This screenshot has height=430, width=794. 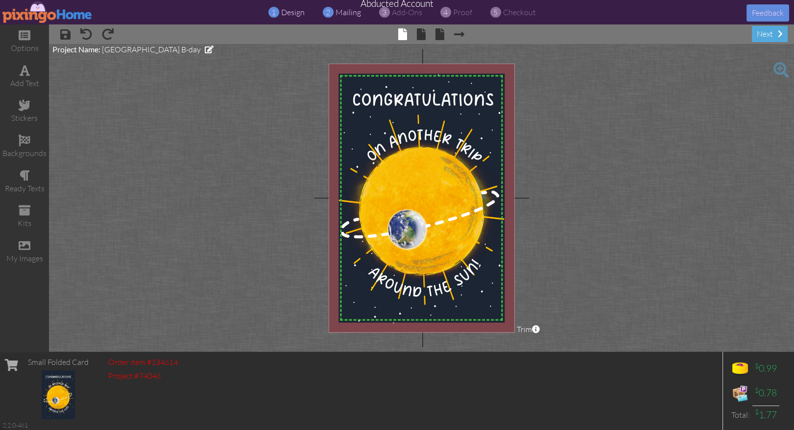 I want to click on td: 1.77, so click(x=765, y=415).